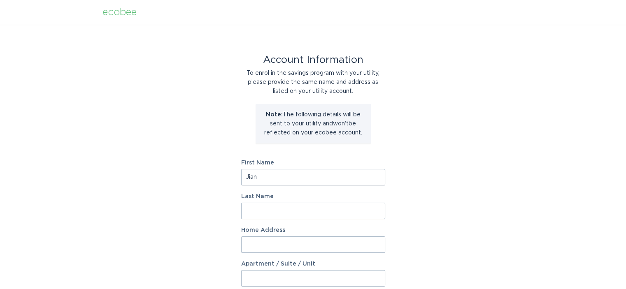 The height and width of the screenshot is (289, 626). I want to click on label: Apartment / Suite / Unit, so click(313, 264).